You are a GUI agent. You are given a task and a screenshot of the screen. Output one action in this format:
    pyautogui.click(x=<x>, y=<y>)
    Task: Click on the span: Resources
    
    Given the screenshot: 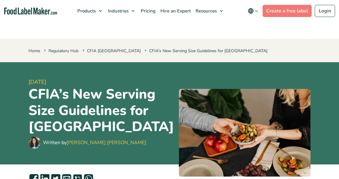 What is the action you would take?
    pyautogui.click(x=206, y=11)
    